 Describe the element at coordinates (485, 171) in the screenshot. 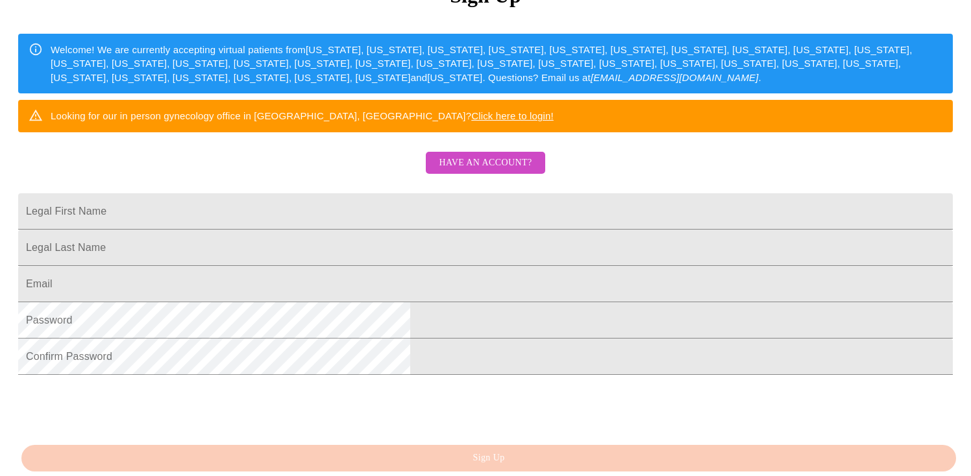

I see `a: Have an account?` at that location.